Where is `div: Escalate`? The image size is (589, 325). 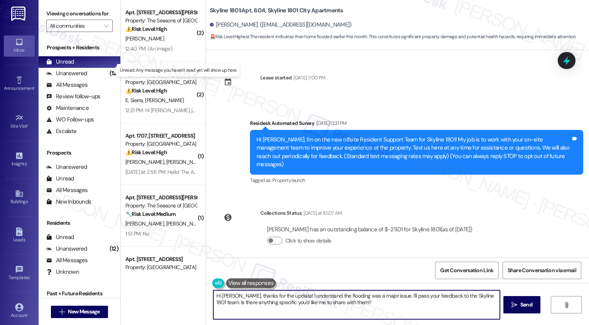
div: Escalate is located at coordinates (61, 131).